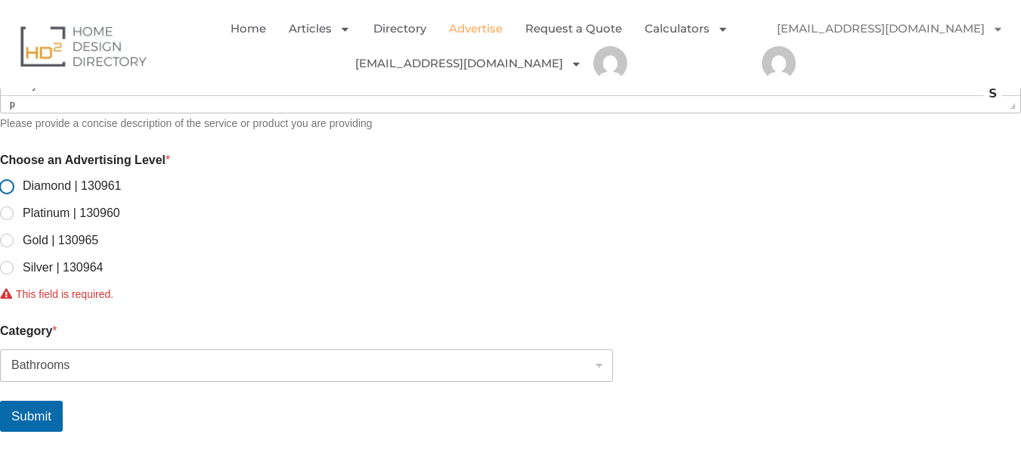  Describe the element at coordinates (320, 29) in the screenshot. I see `a: Articles` at that location.